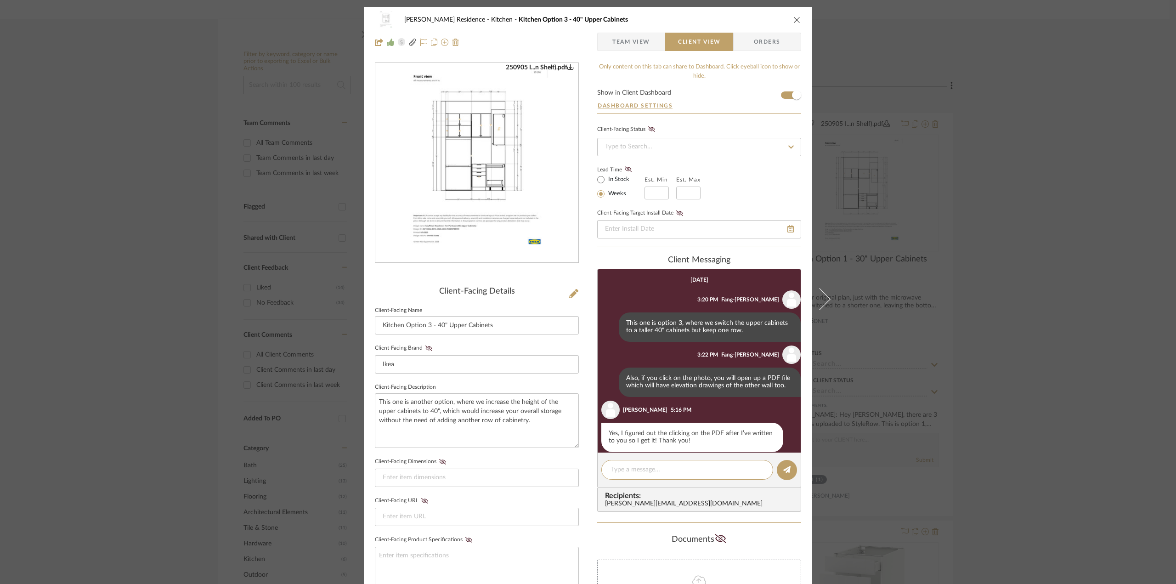 The width and height of the screenshot is (1176, 584). I want to click on span: Kitchen, so click(505, 20).